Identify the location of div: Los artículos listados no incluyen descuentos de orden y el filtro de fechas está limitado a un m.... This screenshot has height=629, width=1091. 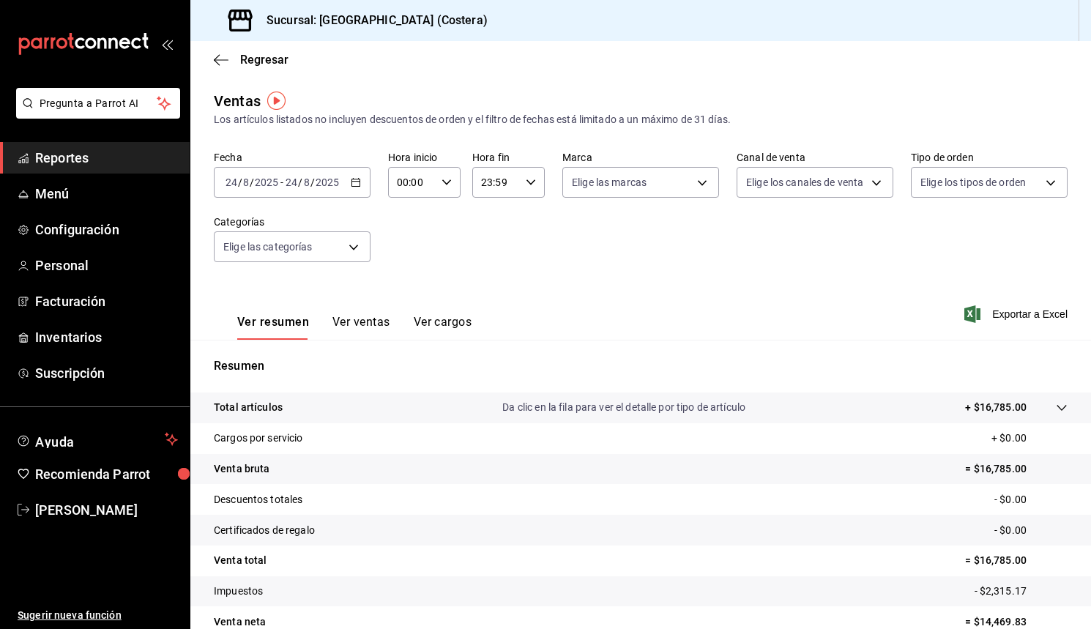
(641, 119).